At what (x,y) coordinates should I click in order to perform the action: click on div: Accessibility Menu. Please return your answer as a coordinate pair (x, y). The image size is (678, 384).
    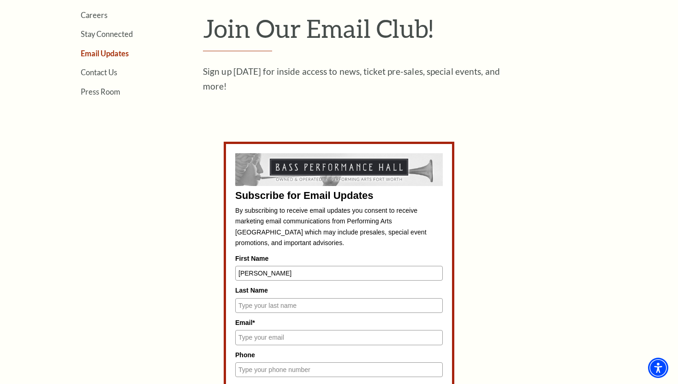
    Looking at the image, I should click on (658, 368).